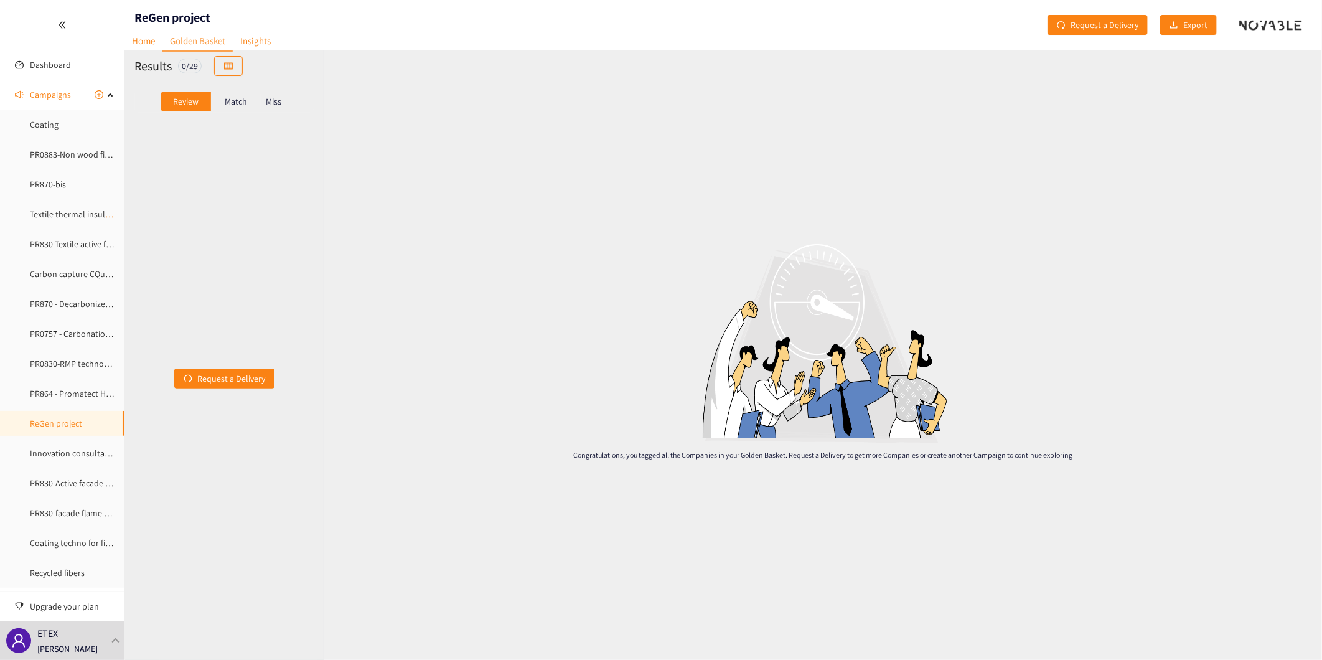 The height and width of the screenshot is (660, 1322). I want to click on button: table, so click(228, 66).